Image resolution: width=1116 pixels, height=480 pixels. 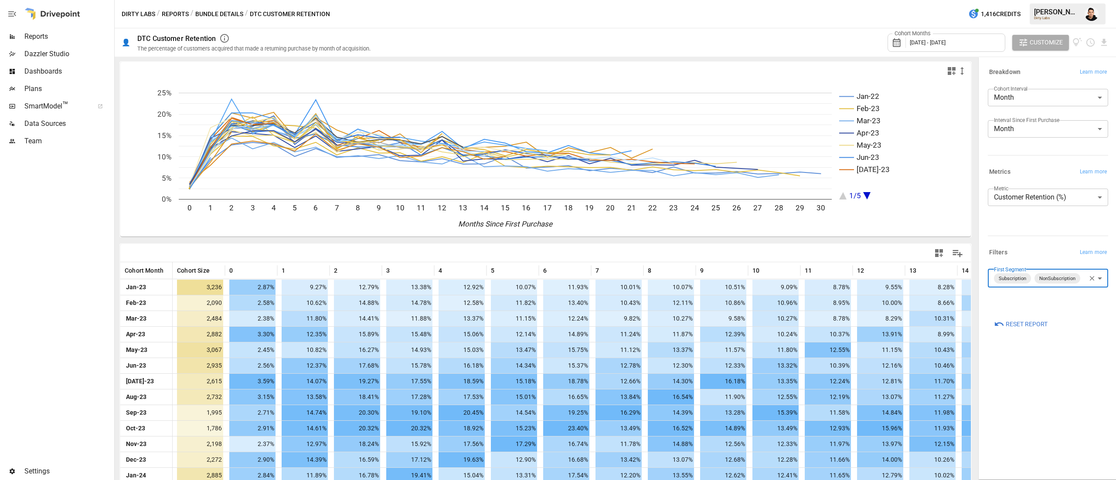 I want to click on span: 14.30%, so click(x=671, y=381).